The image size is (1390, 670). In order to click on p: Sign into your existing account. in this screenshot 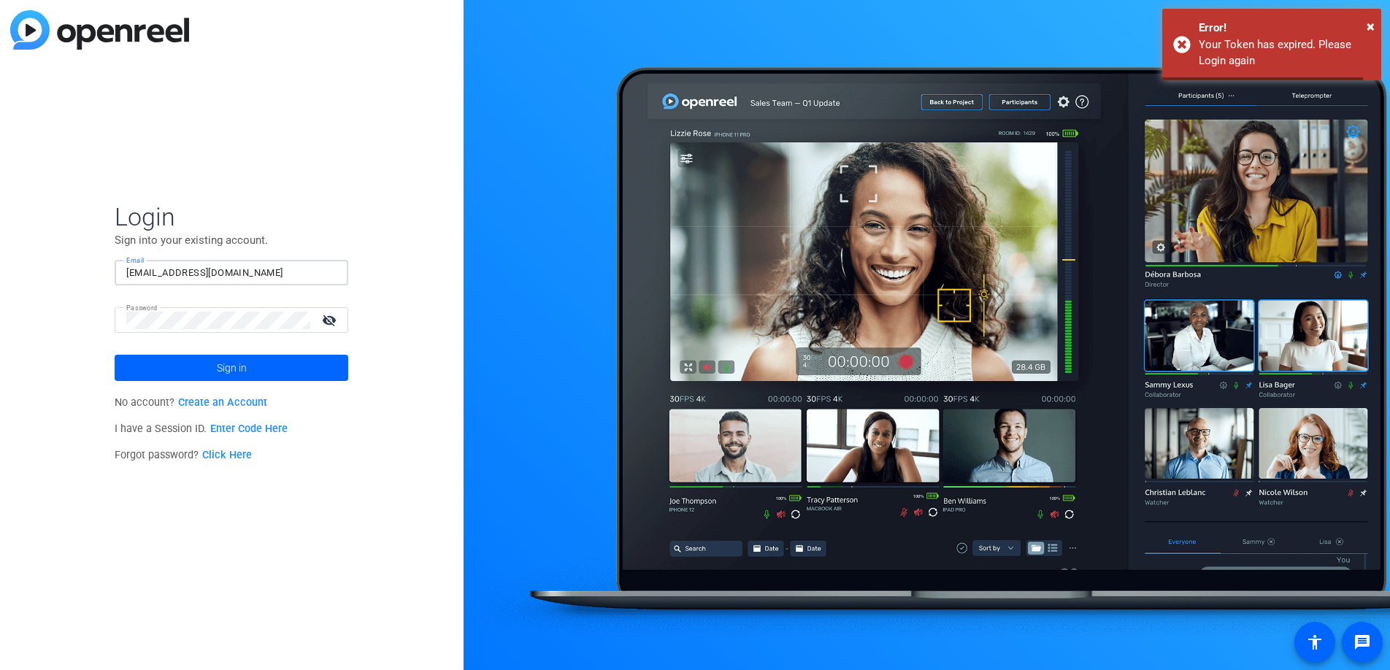, I will do `click(231, 240)`.